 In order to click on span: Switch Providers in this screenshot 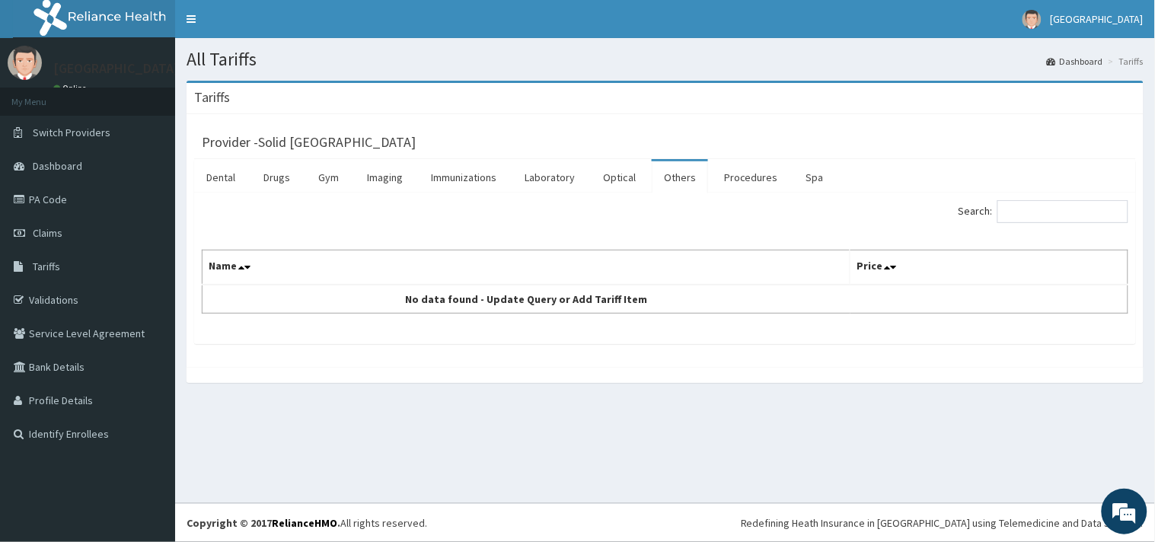, I will do `click(72, 132)`.